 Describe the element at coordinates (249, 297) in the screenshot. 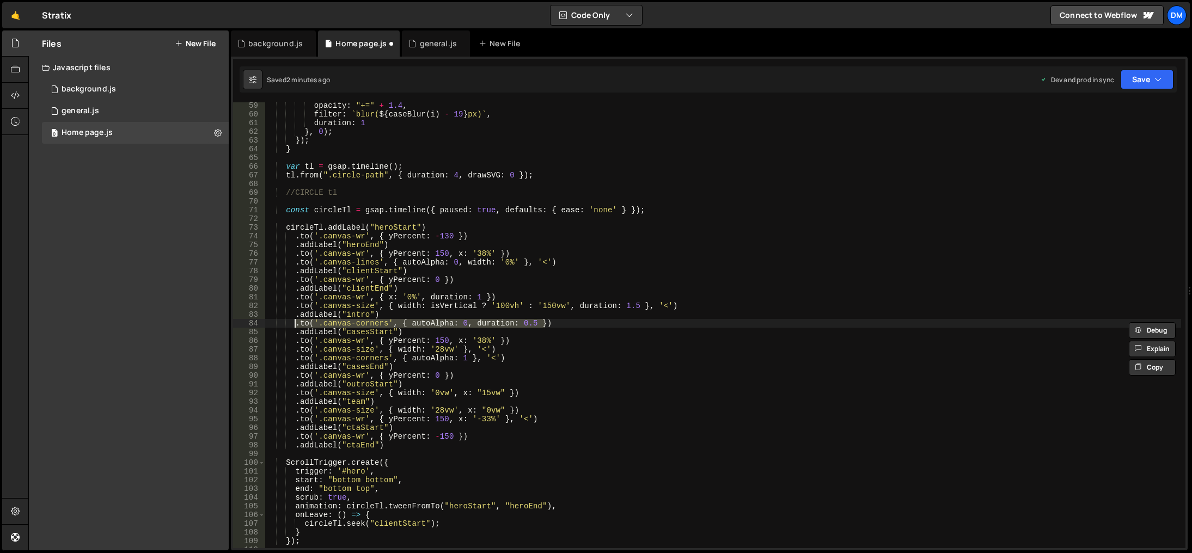

I see `div: 81` at that location.